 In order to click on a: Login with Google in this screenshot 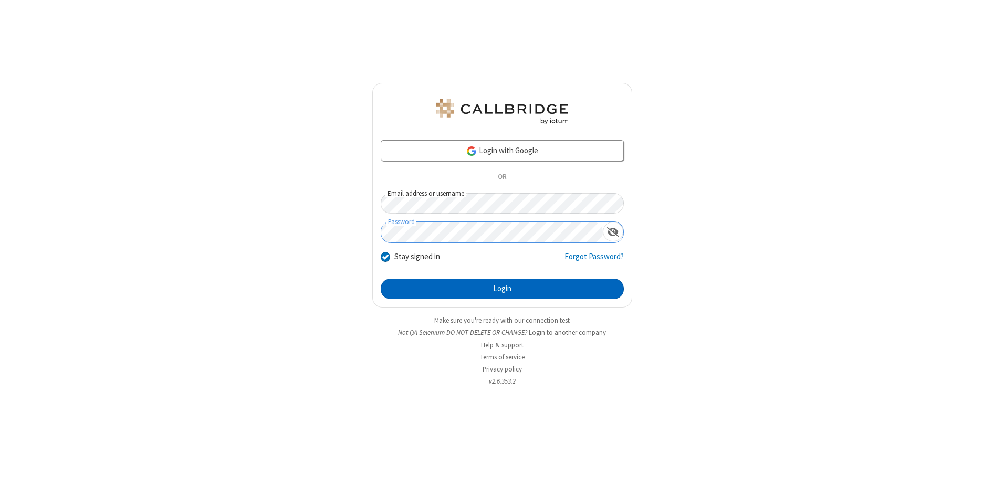, I will do `click(502, 151)`.